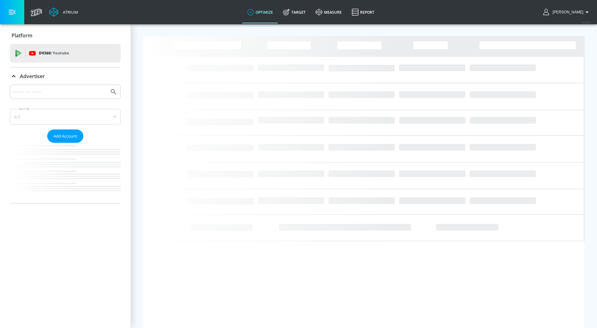 The image size is (597, 328). What do you see at coordinates (65, 35) in the screenshot?
I see `div: Platform` at bounding box center [65, 35].